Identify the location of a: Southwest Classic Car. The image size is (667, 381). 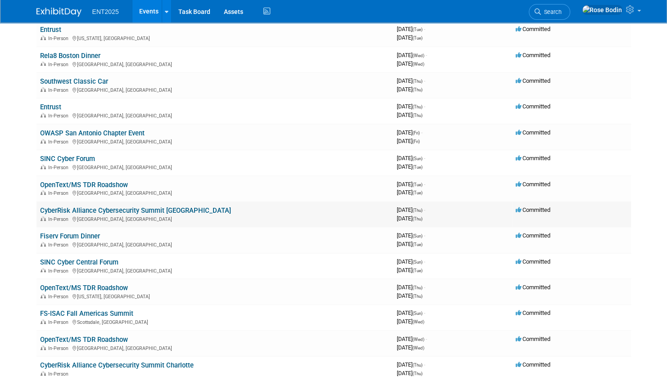
(74, 82).